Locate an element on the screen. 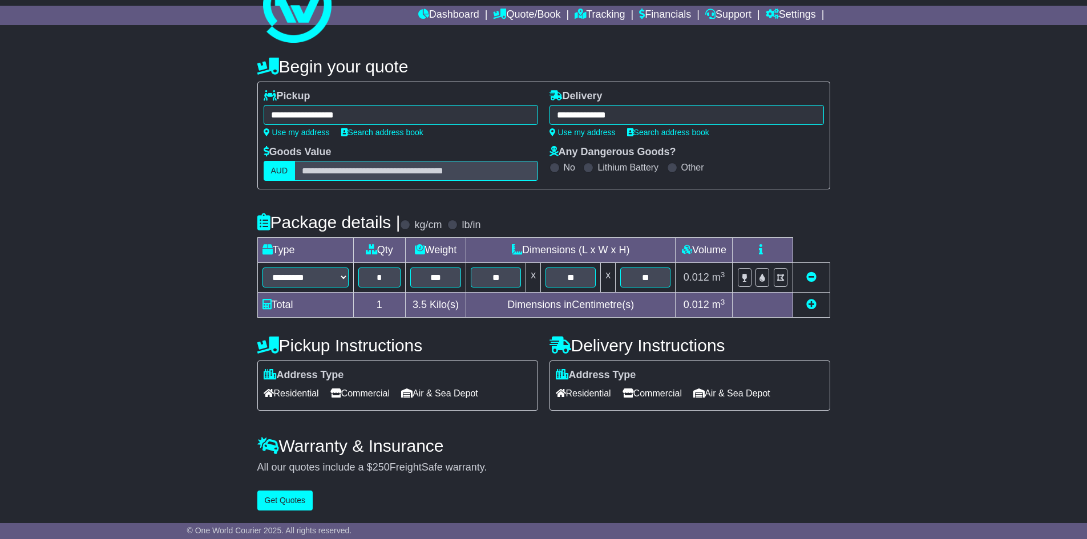  td: 1 is located at coordinates (379, 305).